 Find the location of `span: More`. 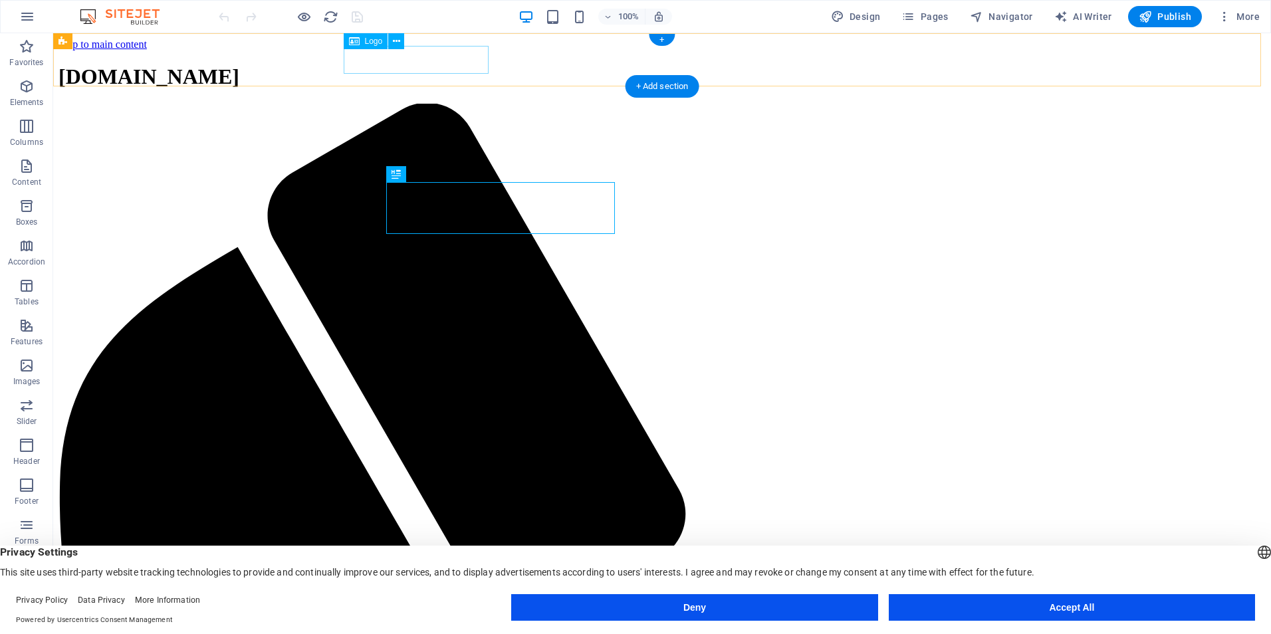

span: More is located at coordinates (1238, 17).